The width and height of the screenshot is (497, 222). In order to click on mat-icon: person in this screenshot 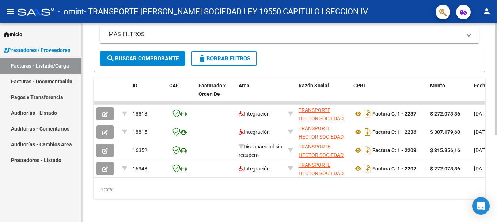, I will do `click(487, 11)`.